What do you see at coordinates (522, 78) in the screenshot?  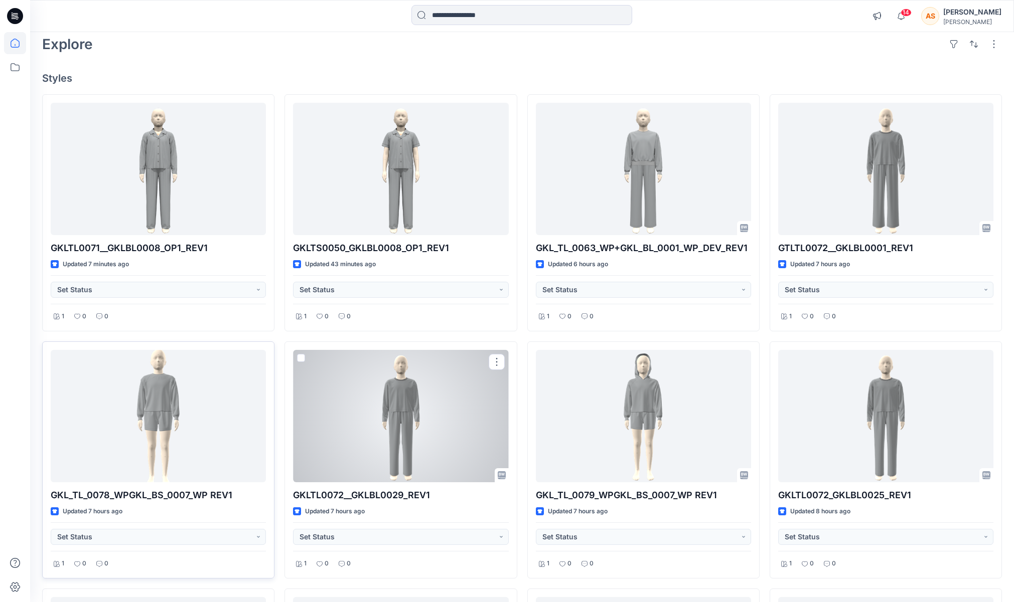 I see `h4: Styles` at bounding box center [522, 78].